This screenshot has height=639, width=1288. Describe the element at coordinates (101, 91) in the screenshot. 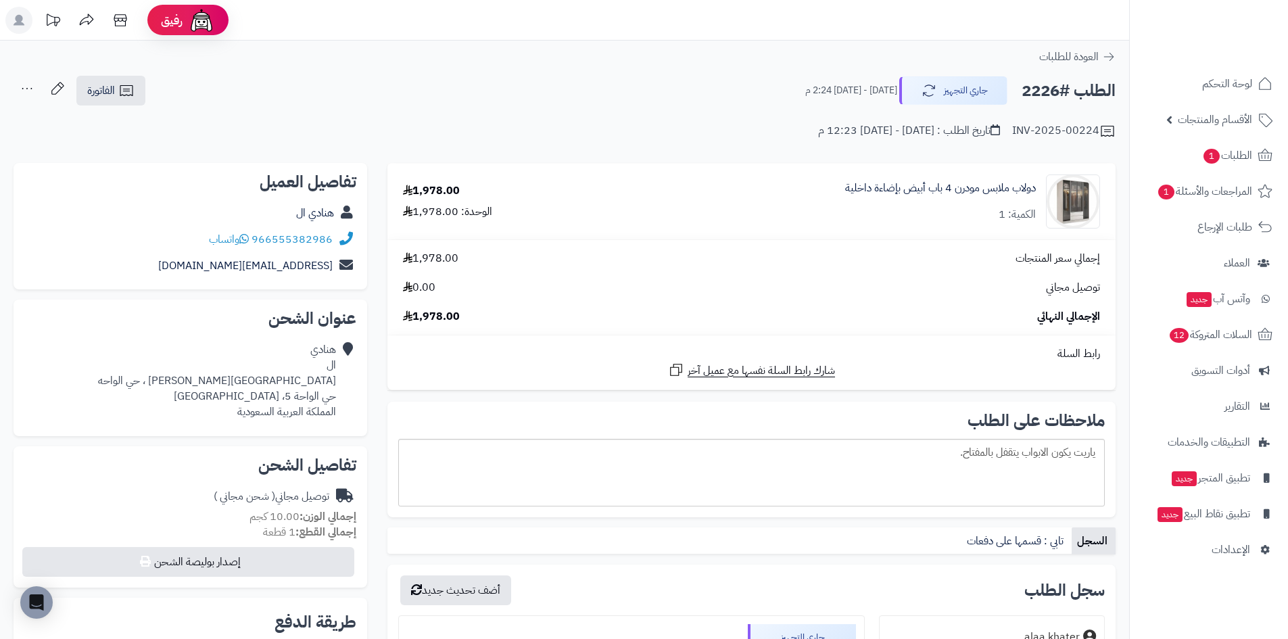

I see `span: الفاتورة` at that location.